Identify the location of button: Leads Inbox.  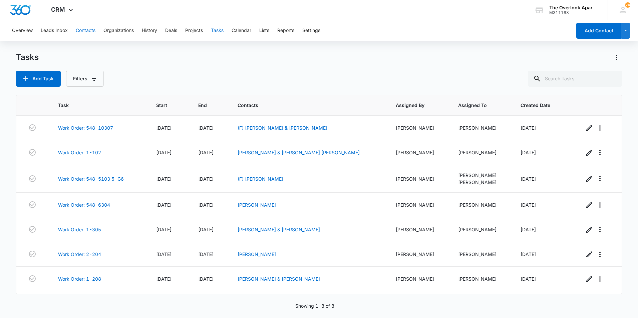
(54, 31).